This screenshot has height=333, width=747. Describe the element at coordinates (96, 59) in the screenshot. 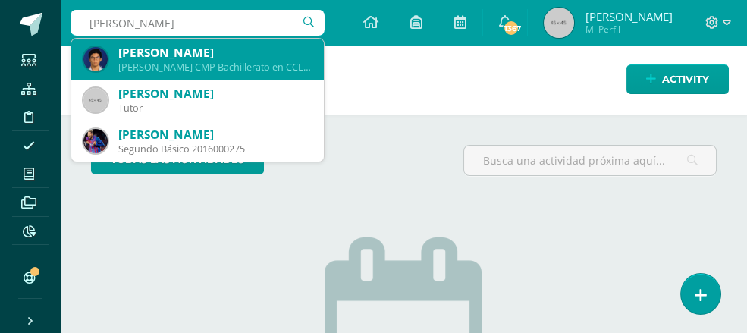

I see `img: e97df84fd368c9424c56af0c99ff3ce2.png` at that location.